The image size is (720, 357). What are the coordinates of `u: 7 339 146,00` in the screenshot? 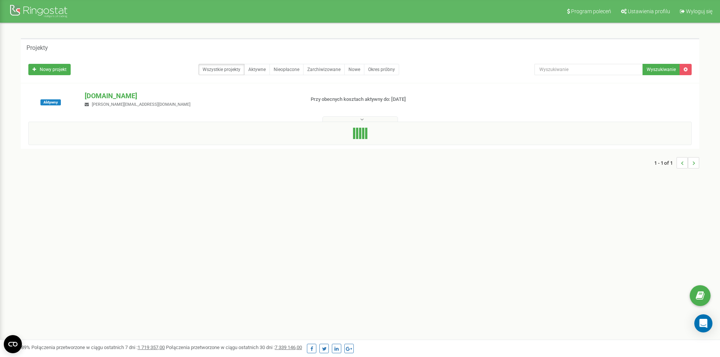 It's located at (288, 347).